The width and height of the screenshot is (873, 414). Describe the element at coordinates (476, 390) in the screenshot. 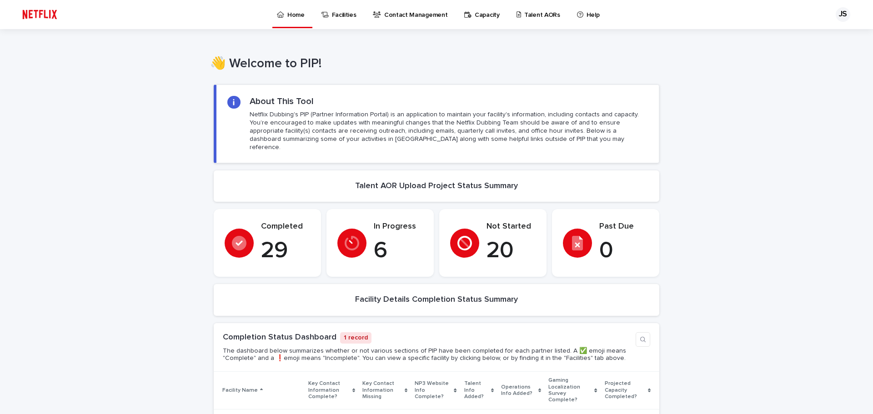

I see `p: Talent Info Added?` at that location.